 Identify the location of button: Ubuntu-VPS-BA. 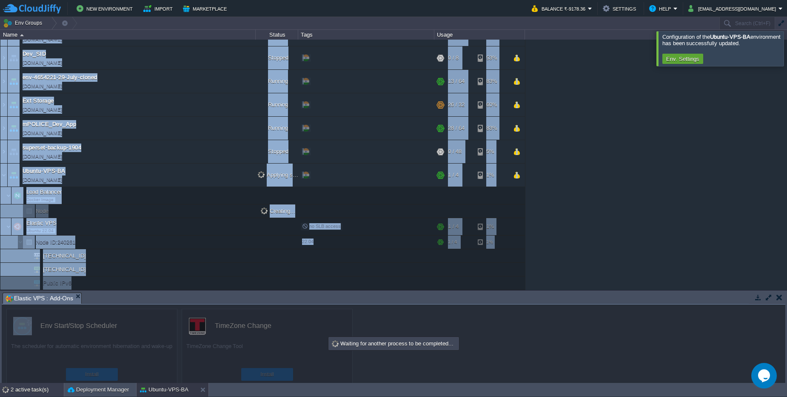
(164, 389).